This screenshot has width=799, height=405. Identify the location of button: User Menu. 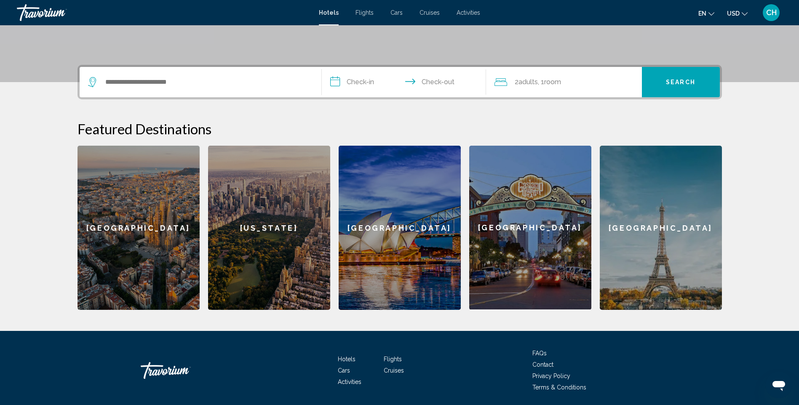
(771, 13).